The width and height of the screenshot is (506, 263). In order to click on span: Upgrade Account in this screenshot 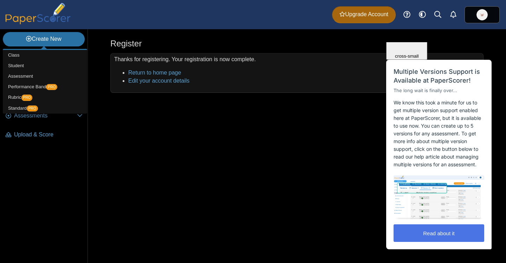, I will do `click(364, 14)`.